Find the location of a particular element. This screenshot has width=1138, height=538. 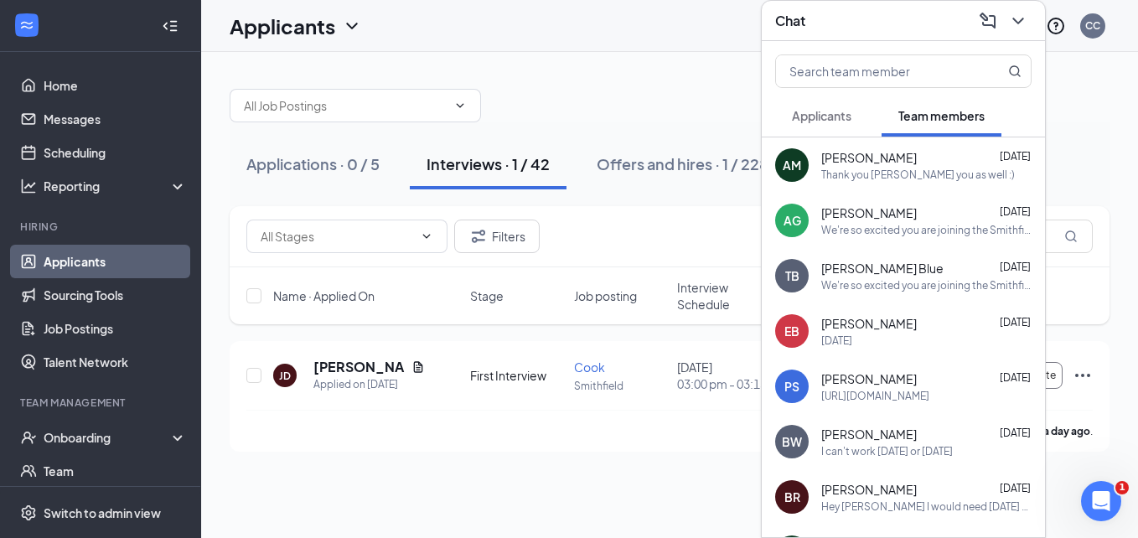

a: Team is located at coordinates (115, 471).